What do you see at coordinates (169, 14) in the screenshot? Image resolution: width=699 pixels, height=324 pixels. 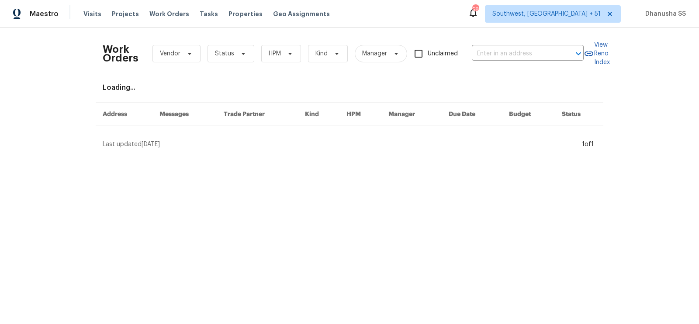 I see `span: Work Orders` at bounding box center [169, 14].